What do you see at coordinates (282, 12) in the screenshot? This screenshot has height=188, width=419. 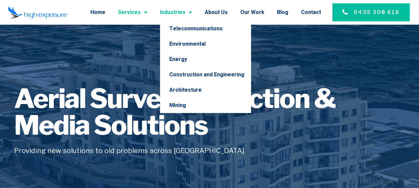 I see `a: Blog` at bounding box center [282, 12].